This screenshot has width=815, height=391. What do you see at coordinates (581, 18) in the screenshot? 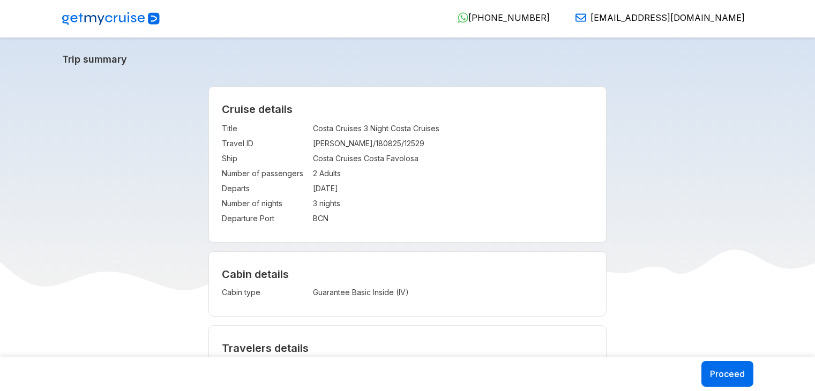
I see `img: Email` at bounding box center [581, 18].